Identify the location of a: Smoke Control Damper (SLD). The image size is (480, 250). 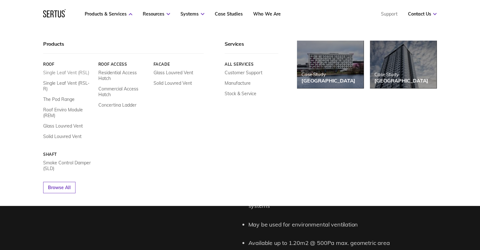
(68, 165).